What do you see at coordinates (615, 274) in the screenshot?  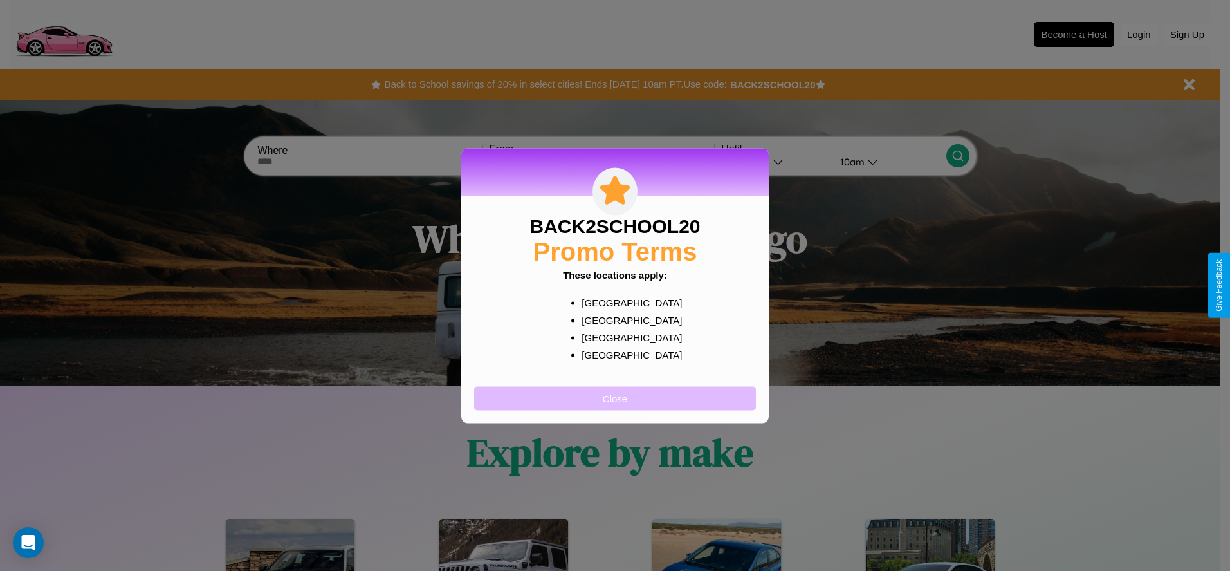 I see `b: These locations apply:` at bounding box center [615, 274].